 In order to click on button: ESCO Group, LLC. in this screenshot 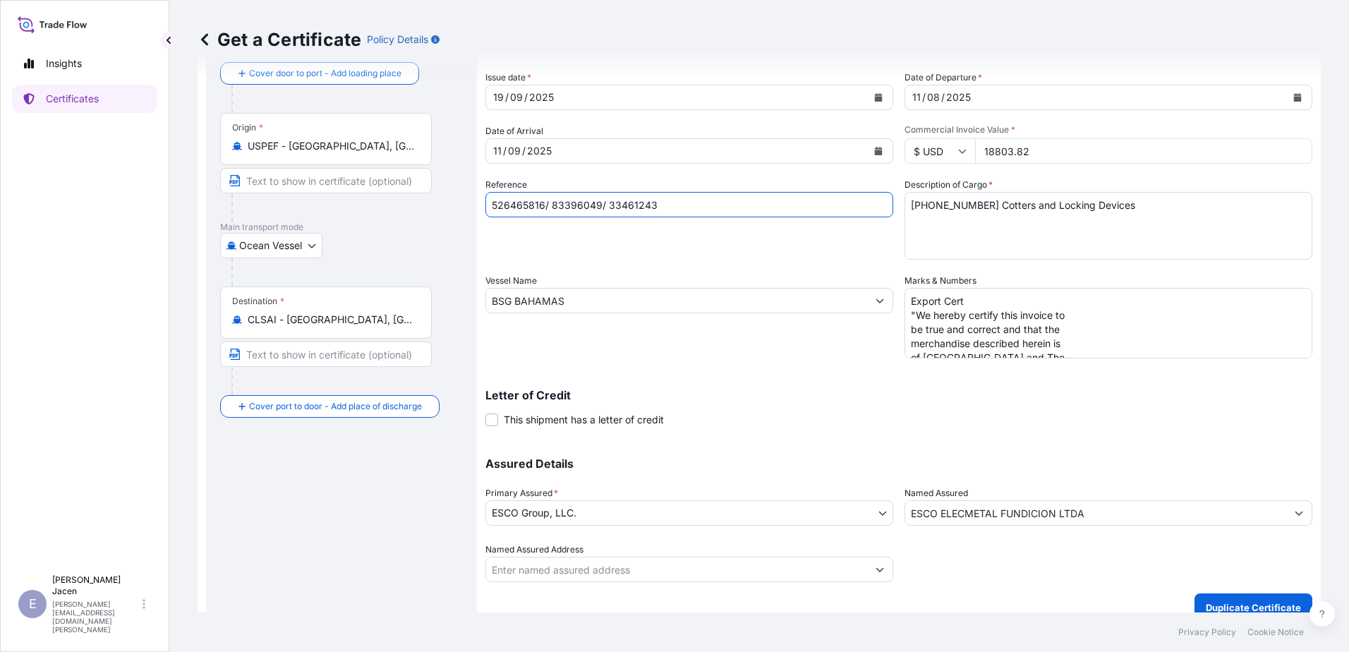, I will do `click(689, 513)`.